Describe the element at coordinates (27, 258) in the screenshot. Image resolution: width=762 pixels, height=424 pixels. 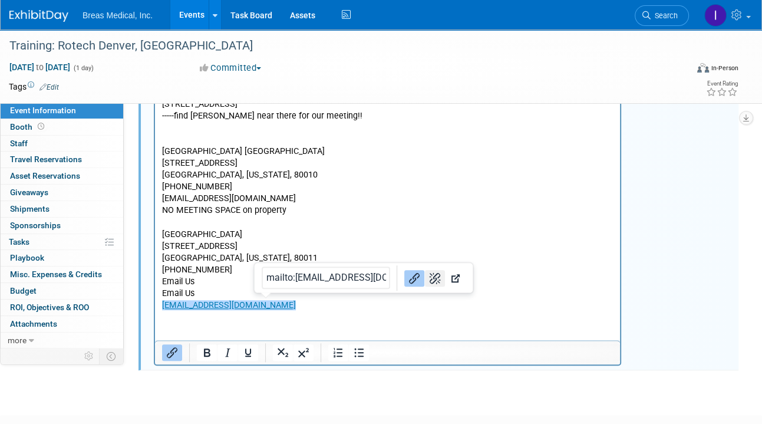
I see `span: Playbook` at that location.